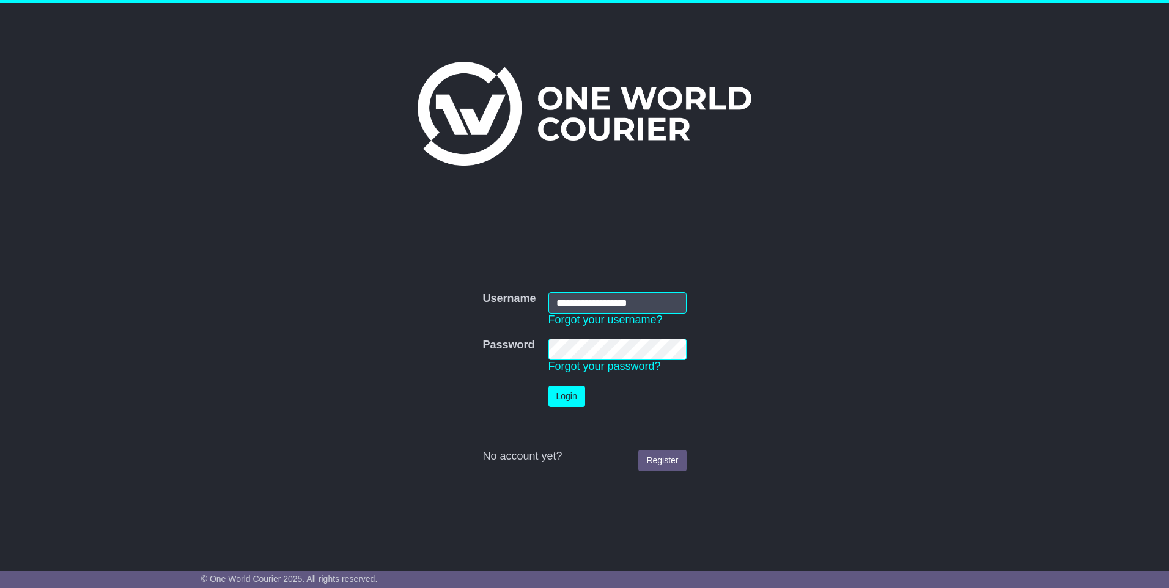 This screenshot has width=1169, height=588. Describe the element at coordinates (508, 345) in the screenshot. I see `label: Password` at that location.